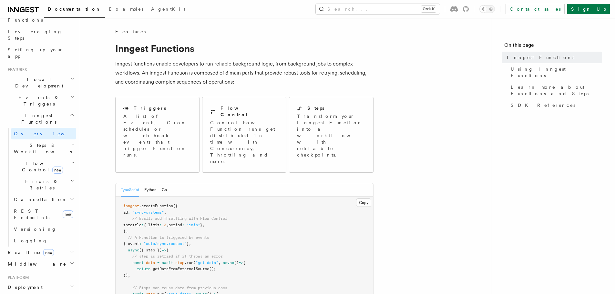 The width and height of the screenshot is (615, 294). What do you see at coordinates (36, 264) in the screenshot?
I see `span: Middleware` at bounding box center [36, 264].